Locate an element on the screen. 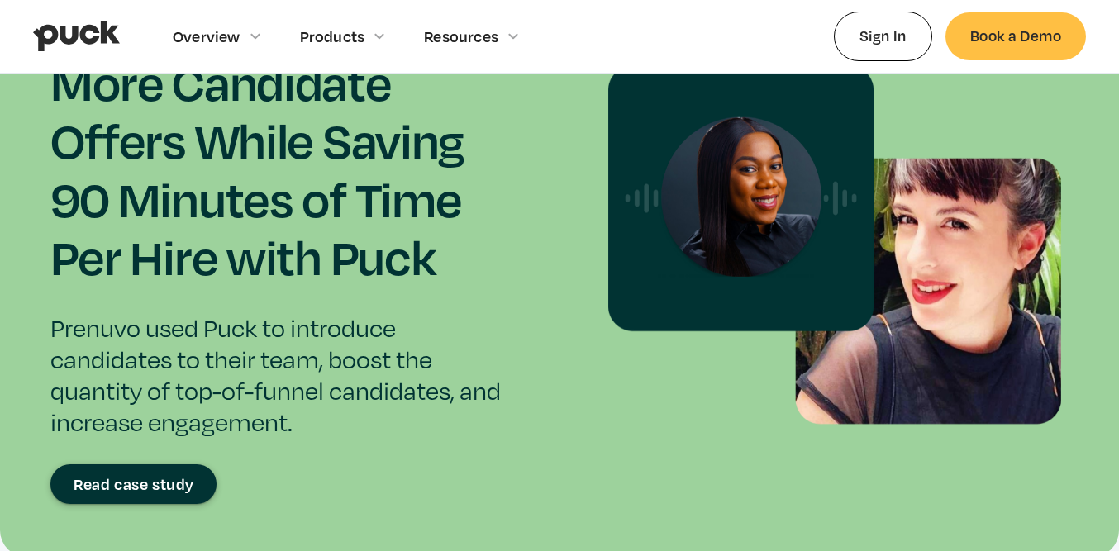  div: Read case study is located at coordinates (134, 484).